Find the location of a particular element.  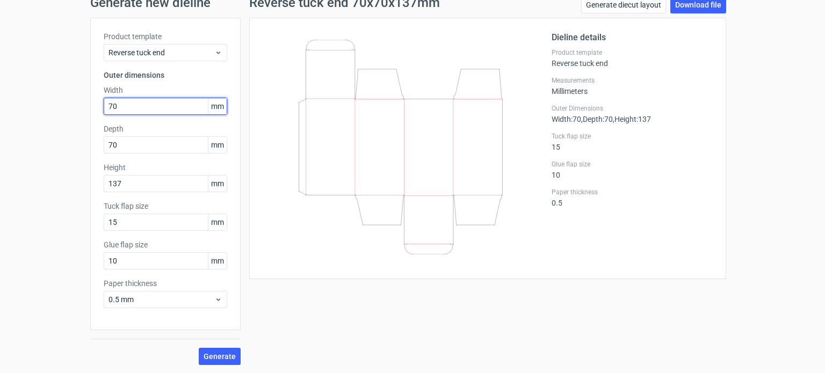

div: Millimeters is located at coordinates (632, 86).